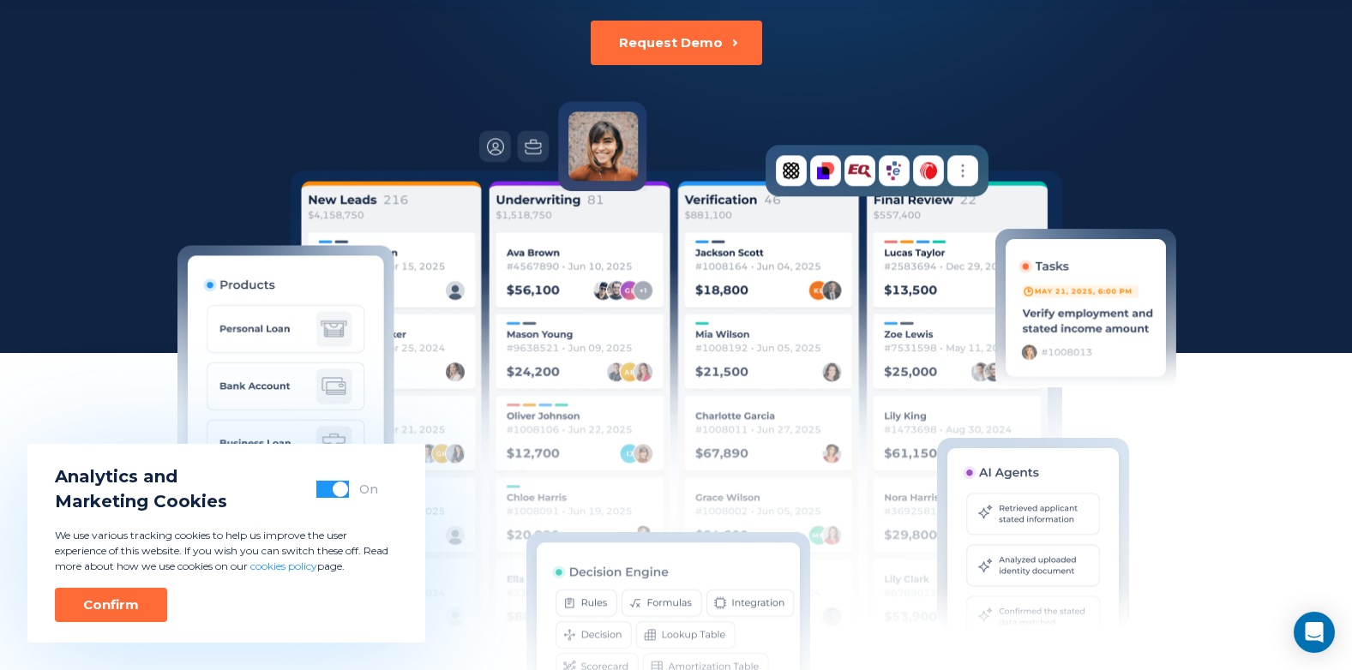 The image size is (1352, 670). What do you see at coordinates (226, 551) in the screenshot?
I see `p: We use various tracking cookies to help us improve the user experience of this website. If you wi...` at bounding box center [226, 551].